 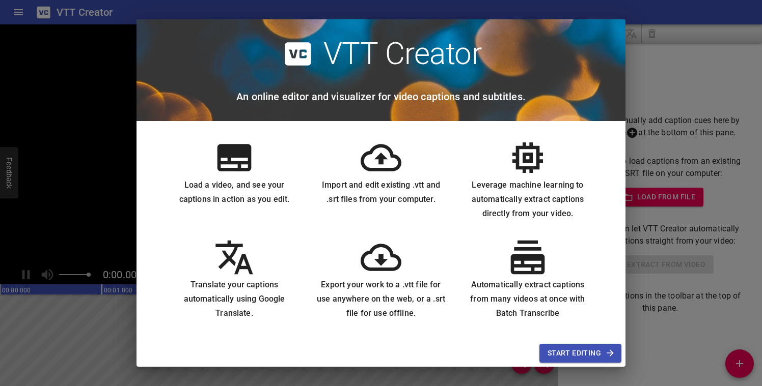 What do you see at coordinates (580, 353) in the screenshot?
I see `span: Start Editing` at bounding box center [580, 353].